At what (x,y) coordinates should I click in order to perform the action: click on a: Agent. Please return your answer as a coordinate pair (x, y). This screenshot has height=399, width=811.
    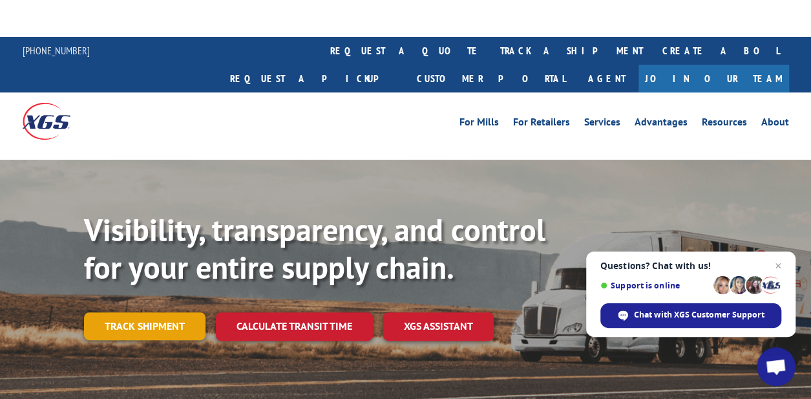
    Looking at the image, I should click on (607, 78).